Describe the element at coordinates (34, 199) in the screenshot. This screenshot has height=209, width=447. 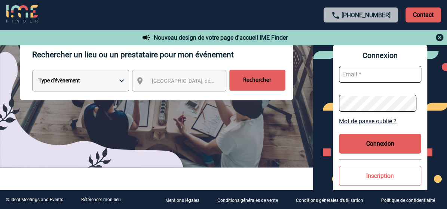
I see `div: © Ideal Meetings and Events` at that location.